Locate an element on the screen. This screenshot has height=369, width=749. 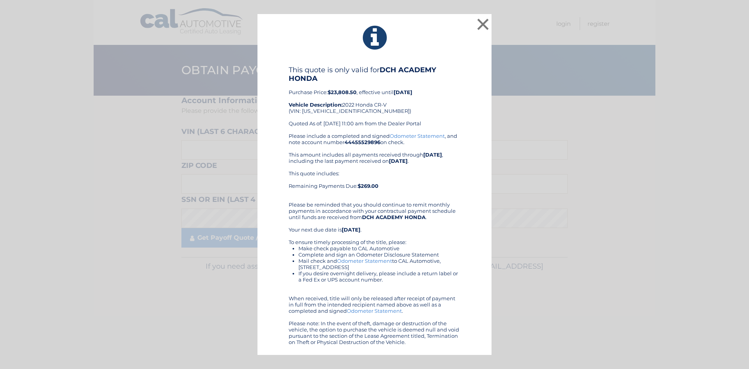
li: Complete and sign an Odometer Disclosure Statement is located at coordinates (379, 254).